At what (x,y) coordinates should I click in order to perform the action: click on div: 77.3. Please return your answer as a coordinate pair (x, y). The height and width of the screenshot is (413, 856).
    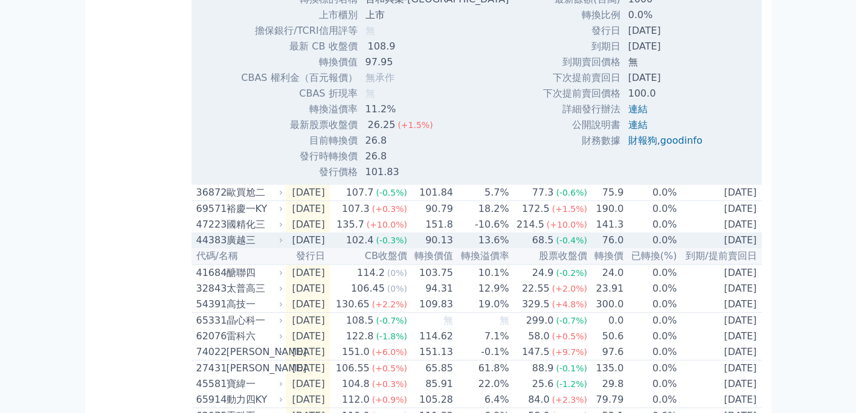
    Looking at the image, I should click on (543, 193).